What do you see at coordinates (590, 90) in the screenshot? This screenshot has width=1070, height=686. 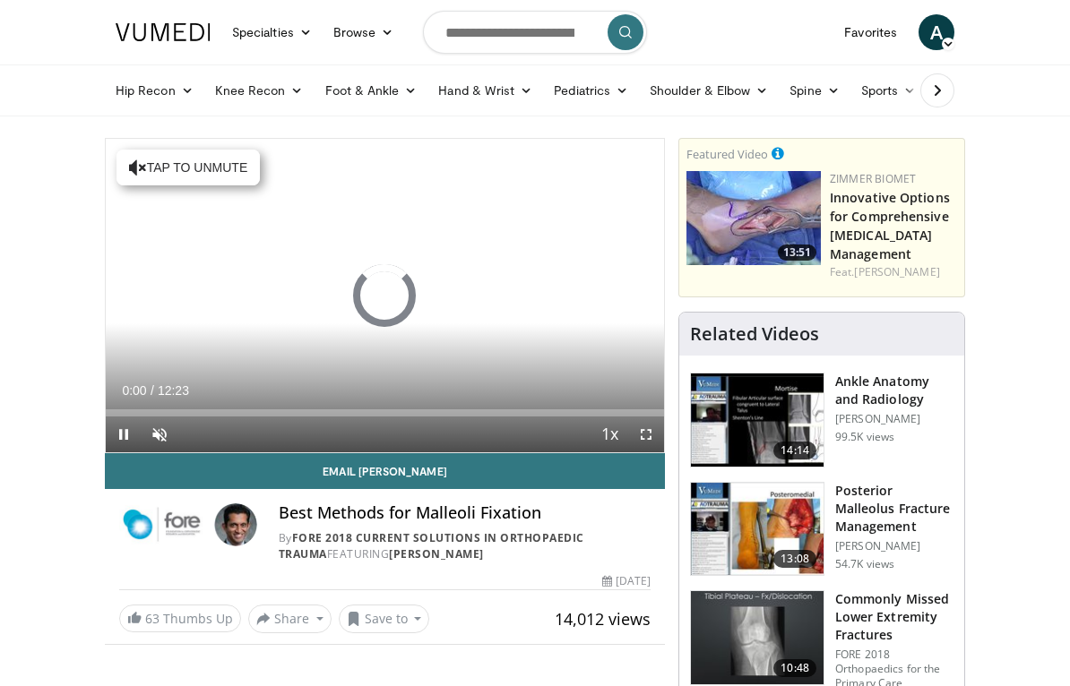 I see `a: Pediatrics` at bounding box center [590, 90].